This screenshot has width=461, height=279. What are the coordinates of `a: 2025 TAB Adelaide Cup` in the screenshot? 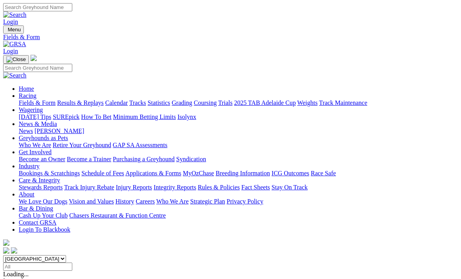 It's located at (265, 102).